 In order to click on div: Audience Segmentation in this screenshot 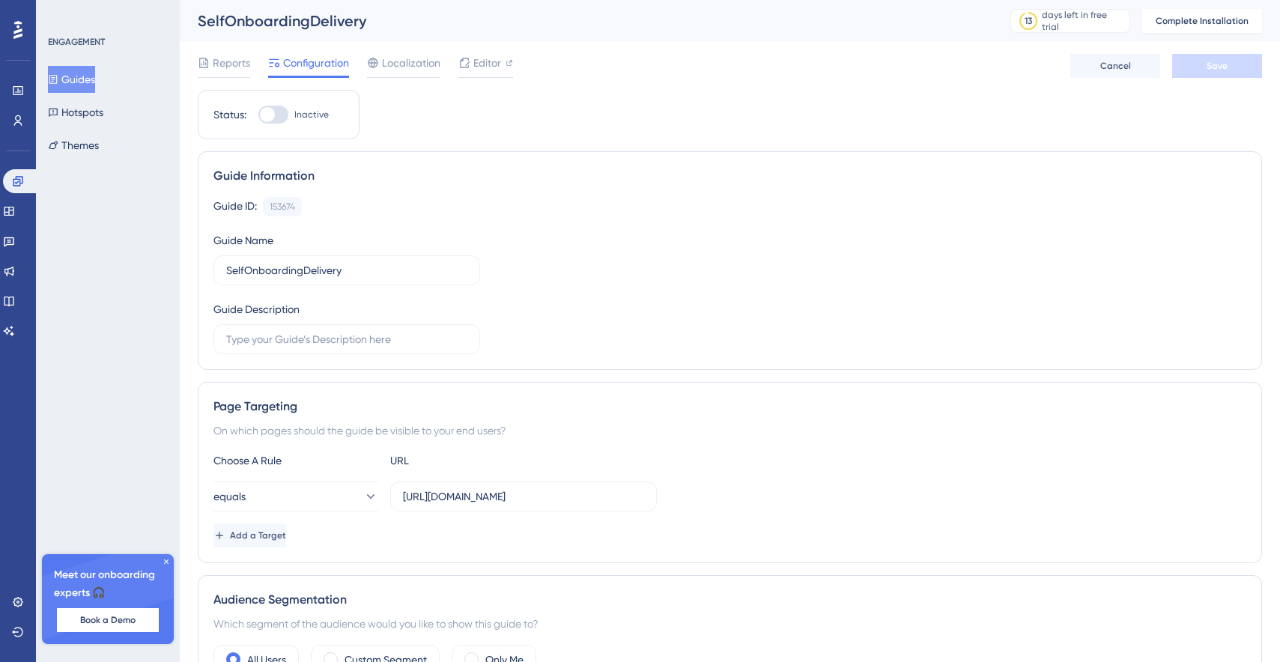, I will do `click(729, 600)`.